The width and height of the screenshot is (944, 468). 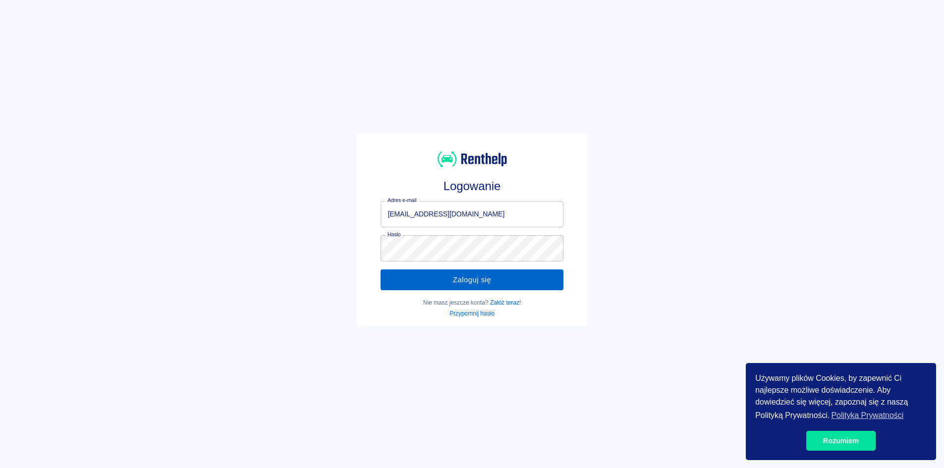 I want to click on label: Adres e-mail, so click(x=402, y=200).